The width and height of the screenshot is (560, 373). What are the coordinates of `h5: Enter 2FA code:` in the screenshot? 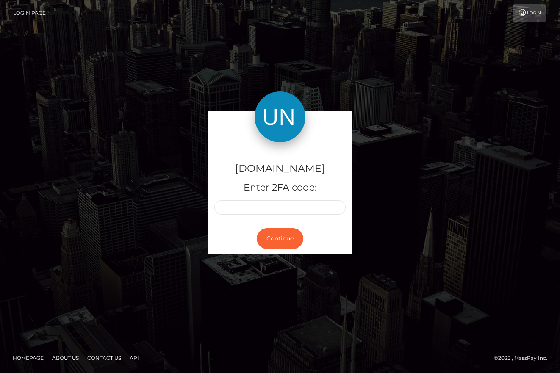 It's located at (280, 188).